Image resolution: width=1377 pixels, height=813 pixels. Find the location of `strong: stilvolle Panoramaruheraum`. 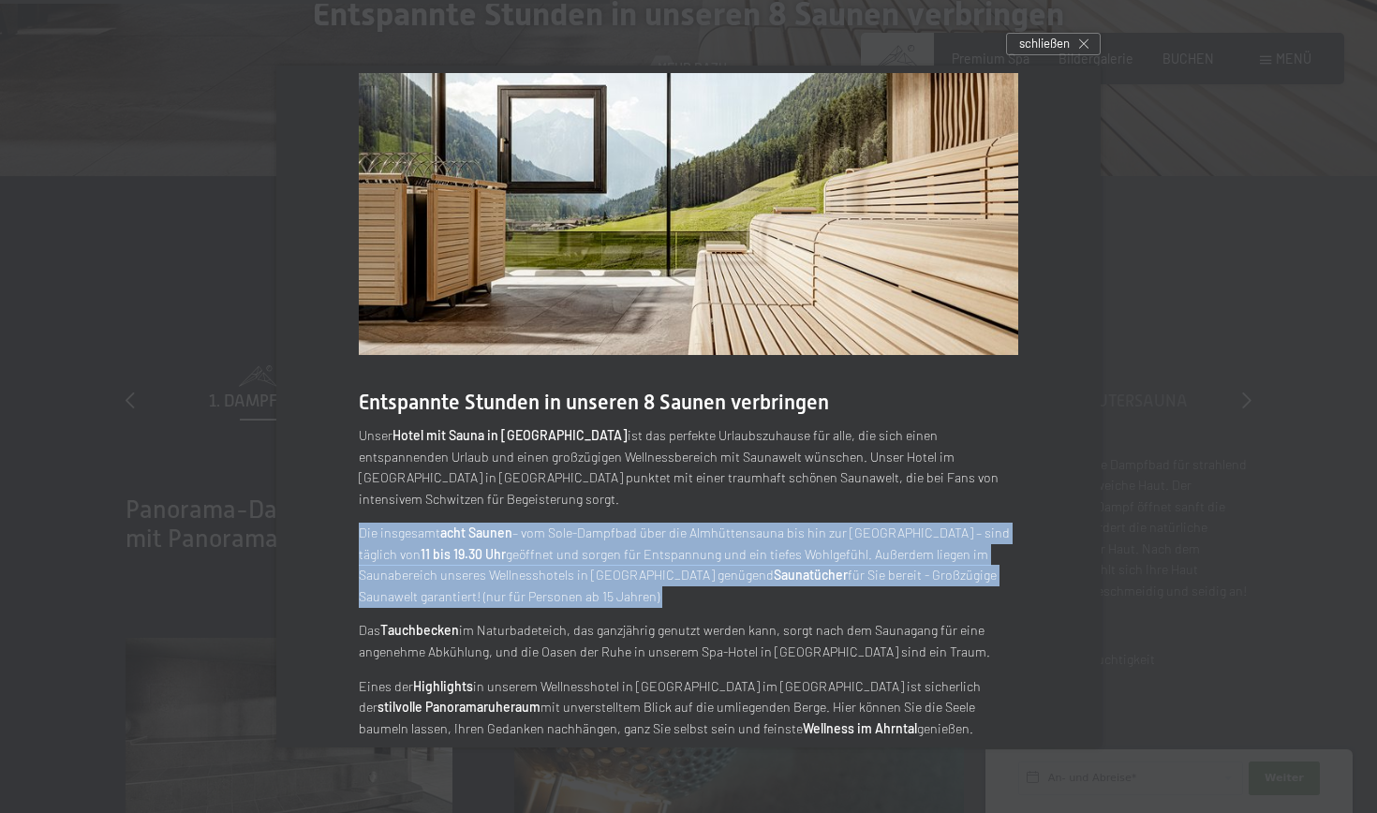

strong: stilvolle Panoramaruheraum is located at coordinates (459, 706).